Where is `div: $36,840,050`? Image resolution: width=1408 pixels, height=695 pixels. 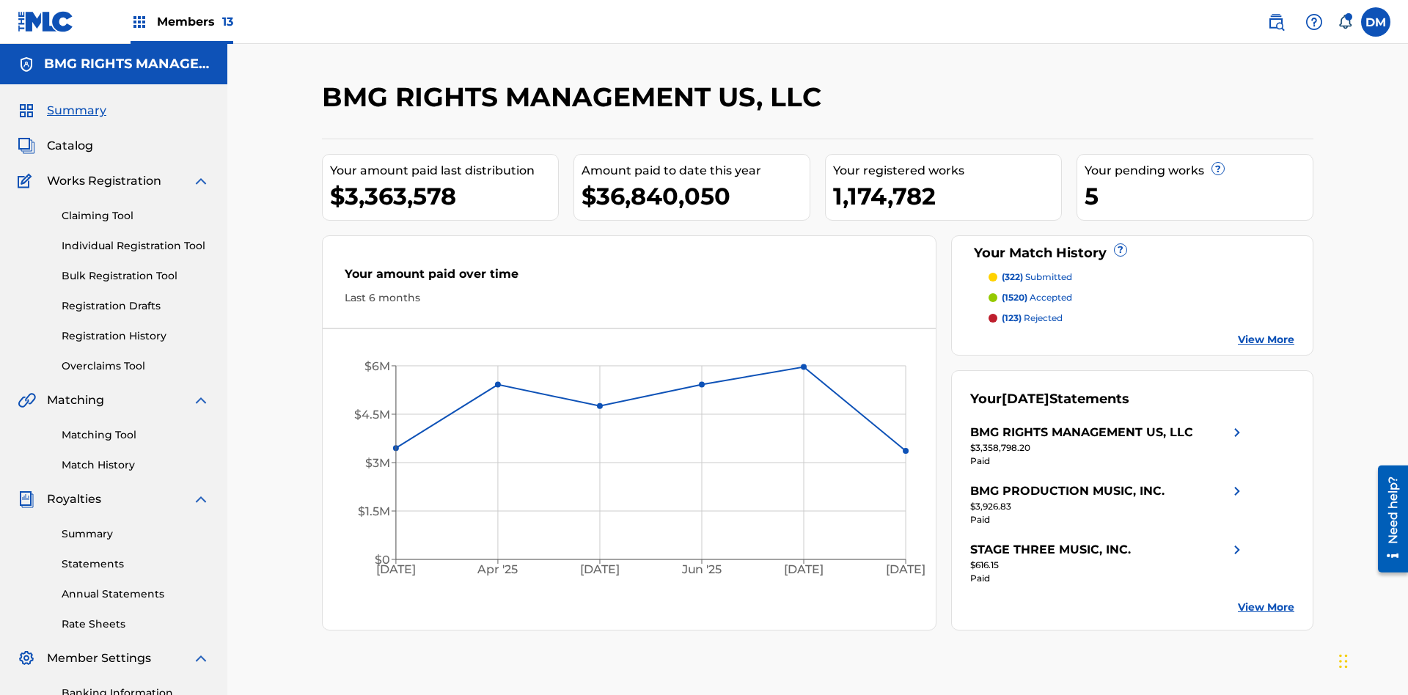 div: $36,840,050 is located at coordinates (695, 196).